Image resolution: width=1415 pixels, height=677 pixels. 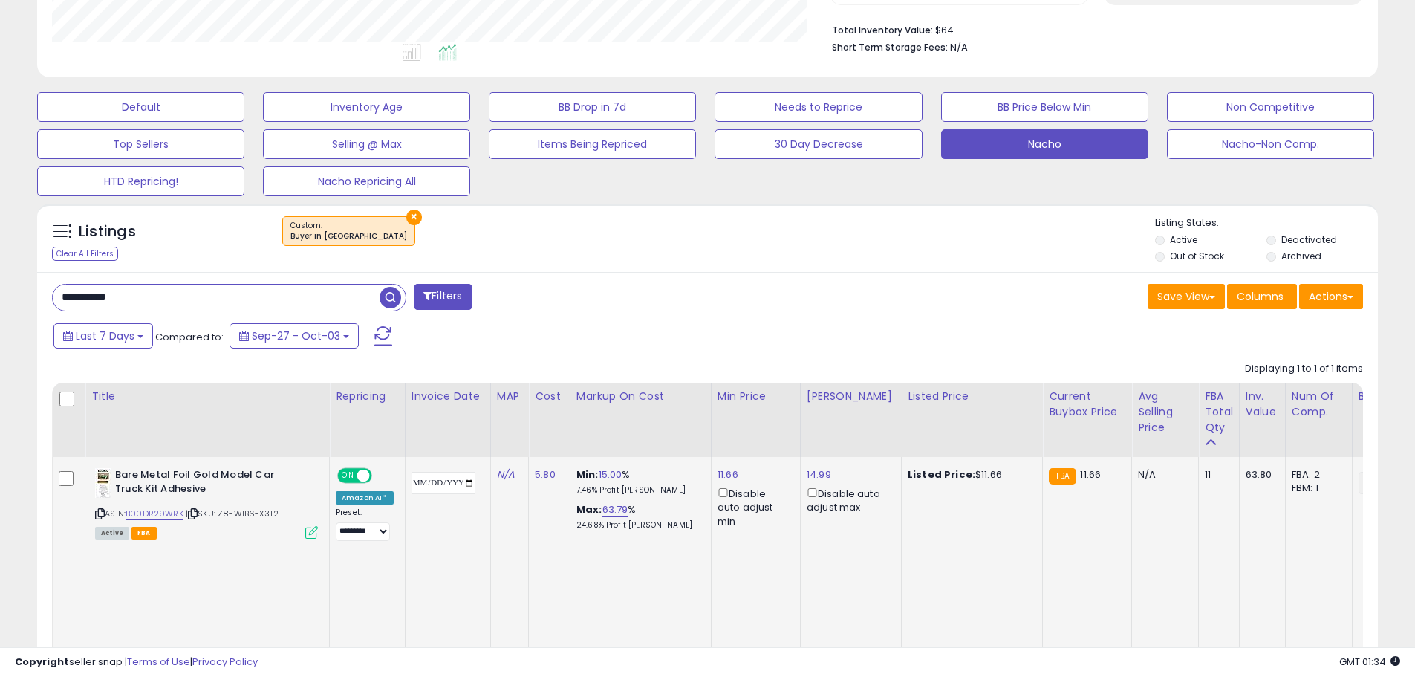 I want to click on button: 30 Day Decrease, so click(x=818, y=144).